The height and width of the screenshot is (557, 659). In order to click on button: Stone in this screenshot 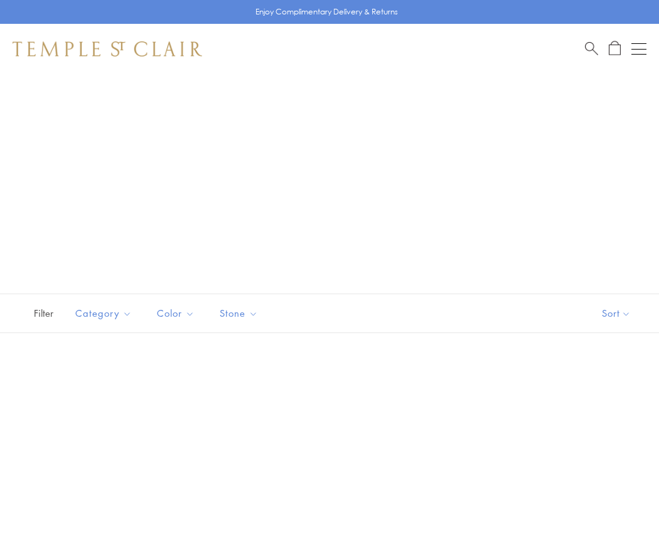, I will do `click(238, 313)`.